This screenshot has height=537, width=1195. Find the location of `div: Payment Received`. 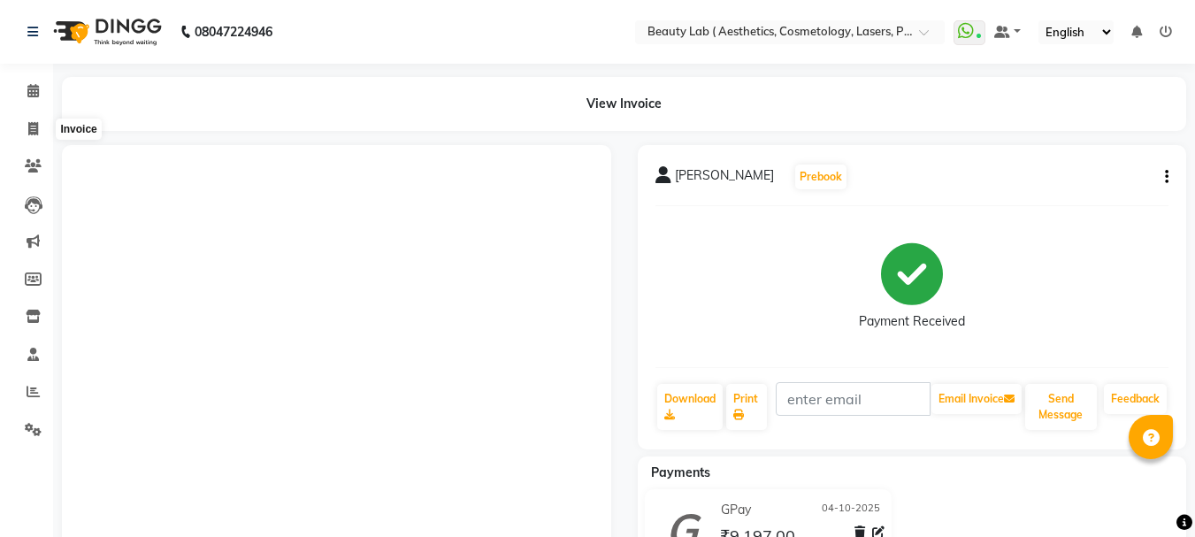

div: Payment Received is located at coordinates (912, 321).